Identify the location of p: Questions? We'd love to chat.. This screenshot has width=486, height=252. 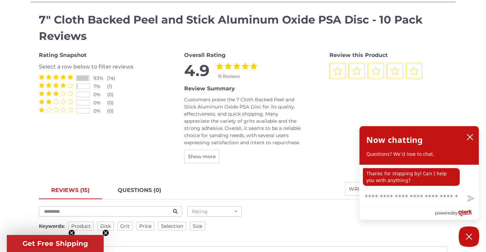
(419, 154).